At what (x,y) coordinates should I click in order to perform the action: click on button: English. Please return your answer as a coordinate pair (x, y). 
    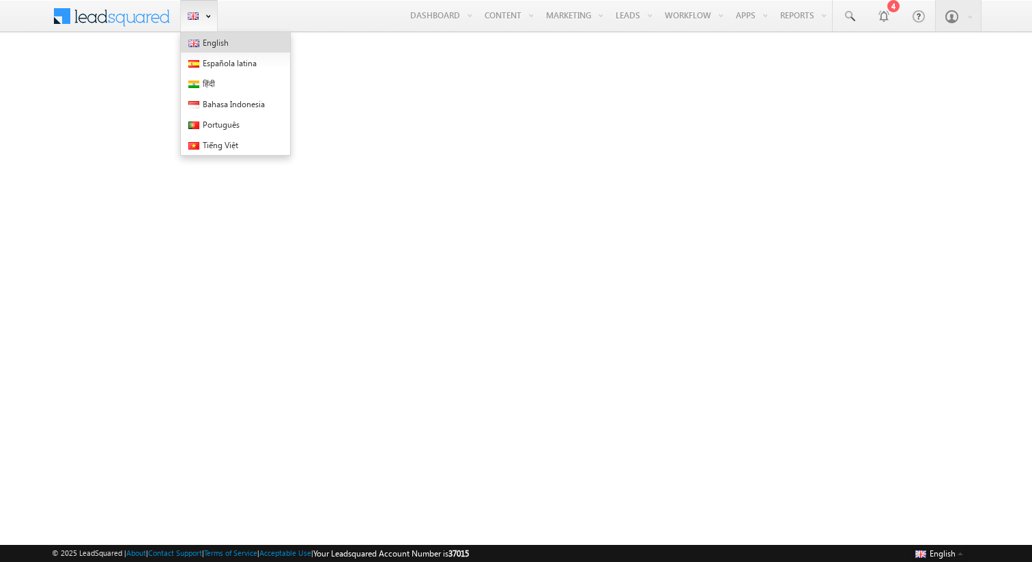
    Looking at the image, I should click on (939, 553).